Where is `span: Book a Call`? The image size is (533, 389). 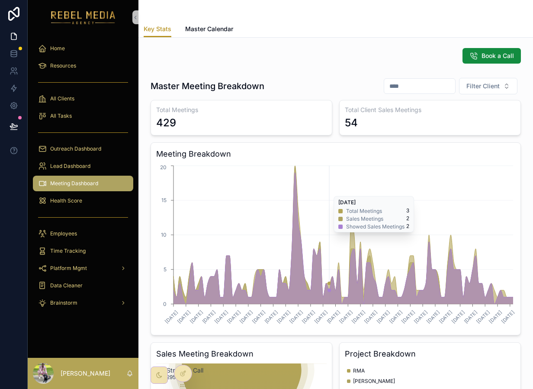 span: Book a Call is located at coordinates (498, 56).